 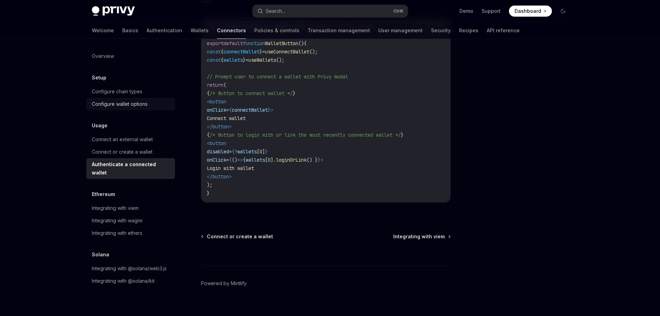 What do you see at coordinates (200, 30) in the screenshot?
I see `a: Wallets` at bounding box center [200, 30].